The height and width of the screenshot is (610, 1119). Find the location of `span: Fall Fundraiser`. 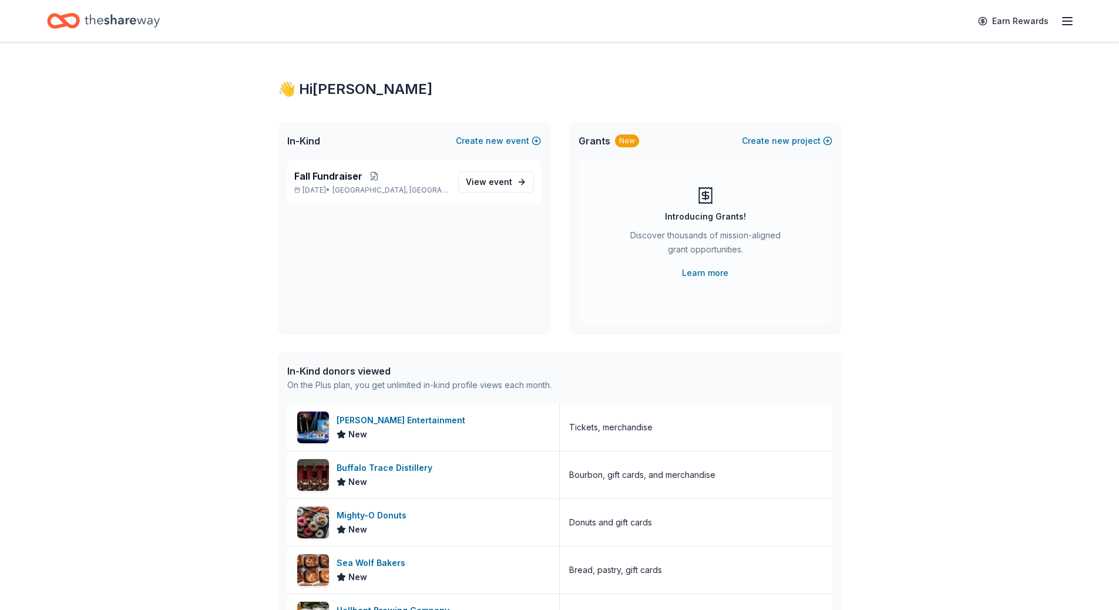

span: Fall Fundraiser is located at coordinates (328, 176).